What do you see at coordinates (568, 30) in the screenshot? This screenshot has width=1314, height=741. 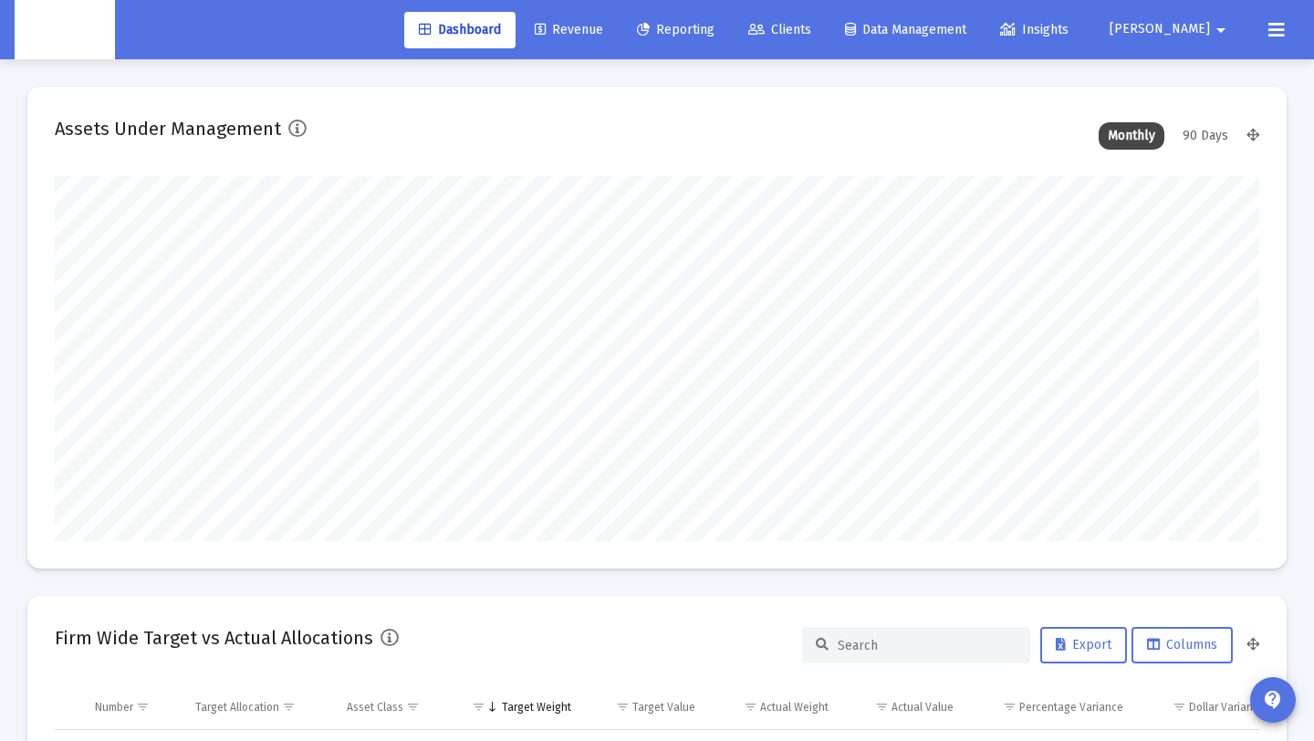 I see `a: Revenue` at bounding box center [568, 30].